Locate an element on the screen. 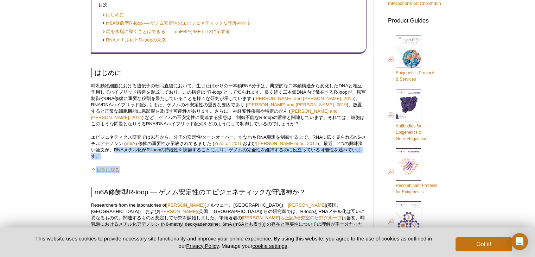 This screenshot has height=257, width=535. img: Abs_epi_2015_cover_web_70x200 is located at coordinates (408, 105).